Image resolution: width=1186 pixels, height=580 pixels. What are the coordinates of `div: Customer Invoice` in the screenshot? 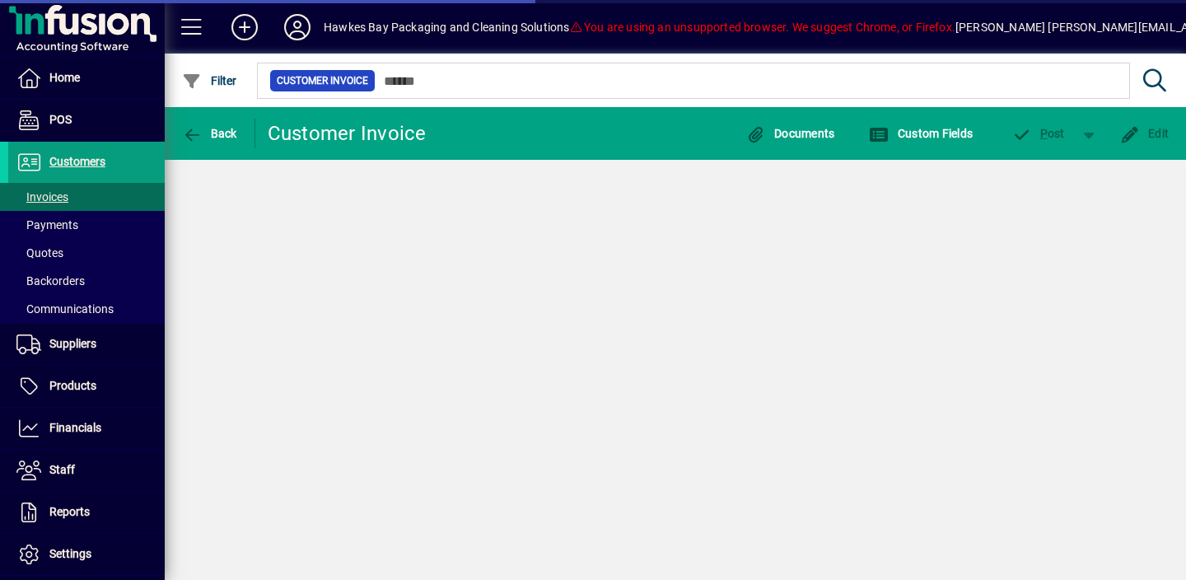 It's located at (347, 133).